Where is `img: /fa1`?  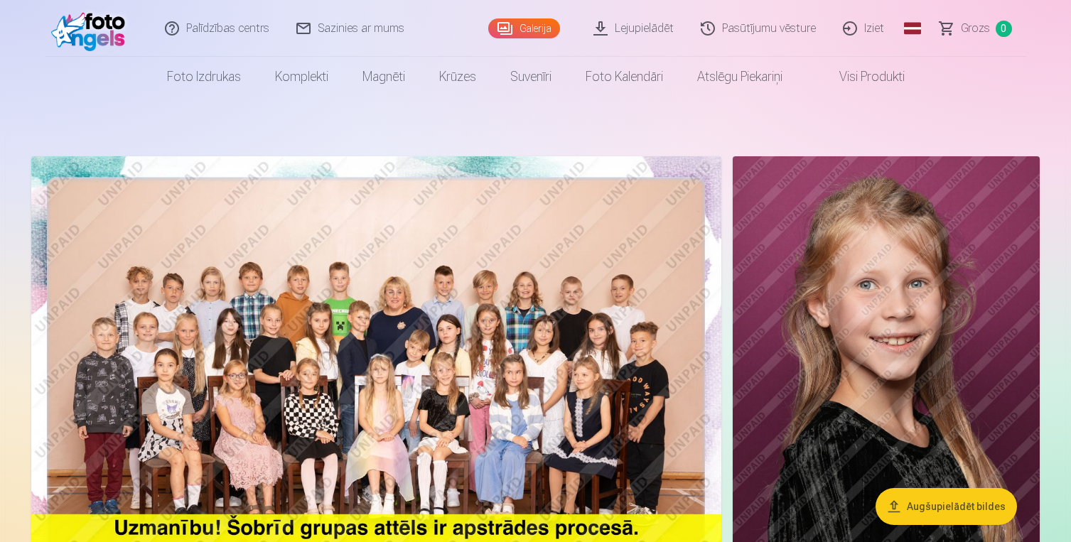
img: /fa1 is located at coordinates (92, 28).